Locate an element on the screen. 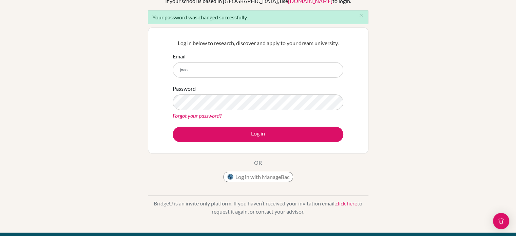 The width and height of the screenshot is (516, 236). a: click here is located at coordinates (346, 203).